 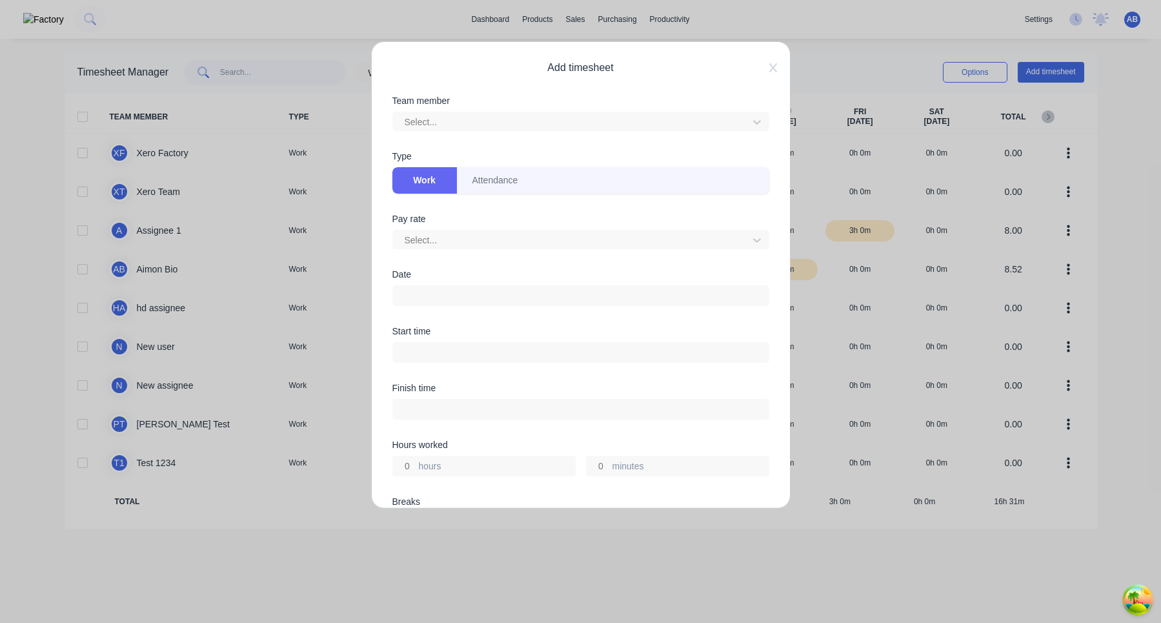 I want to click on div: Pay rate, so click(x=581, y=219).